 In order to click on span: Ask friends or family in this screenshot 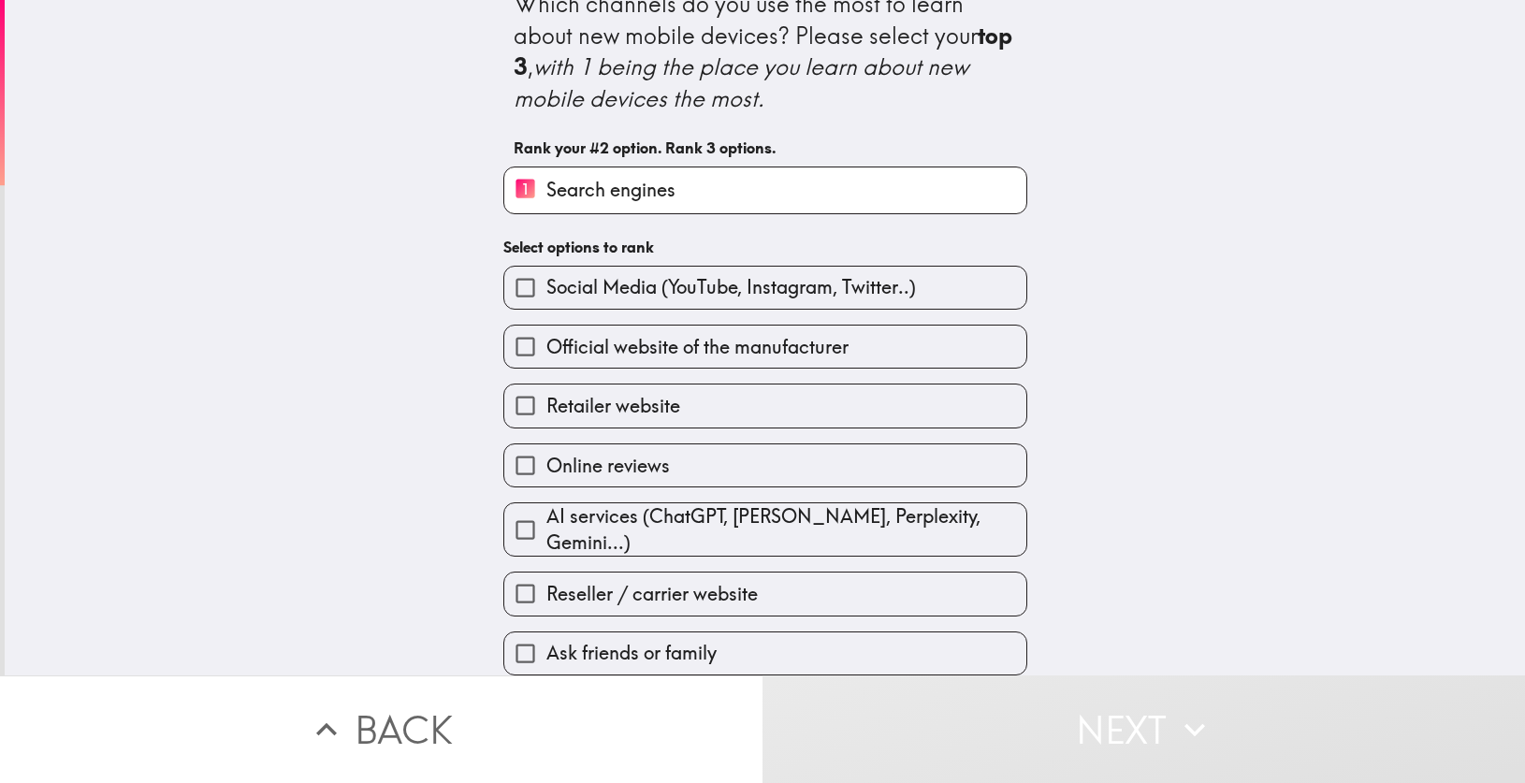, I will do `click(632, 653)`.